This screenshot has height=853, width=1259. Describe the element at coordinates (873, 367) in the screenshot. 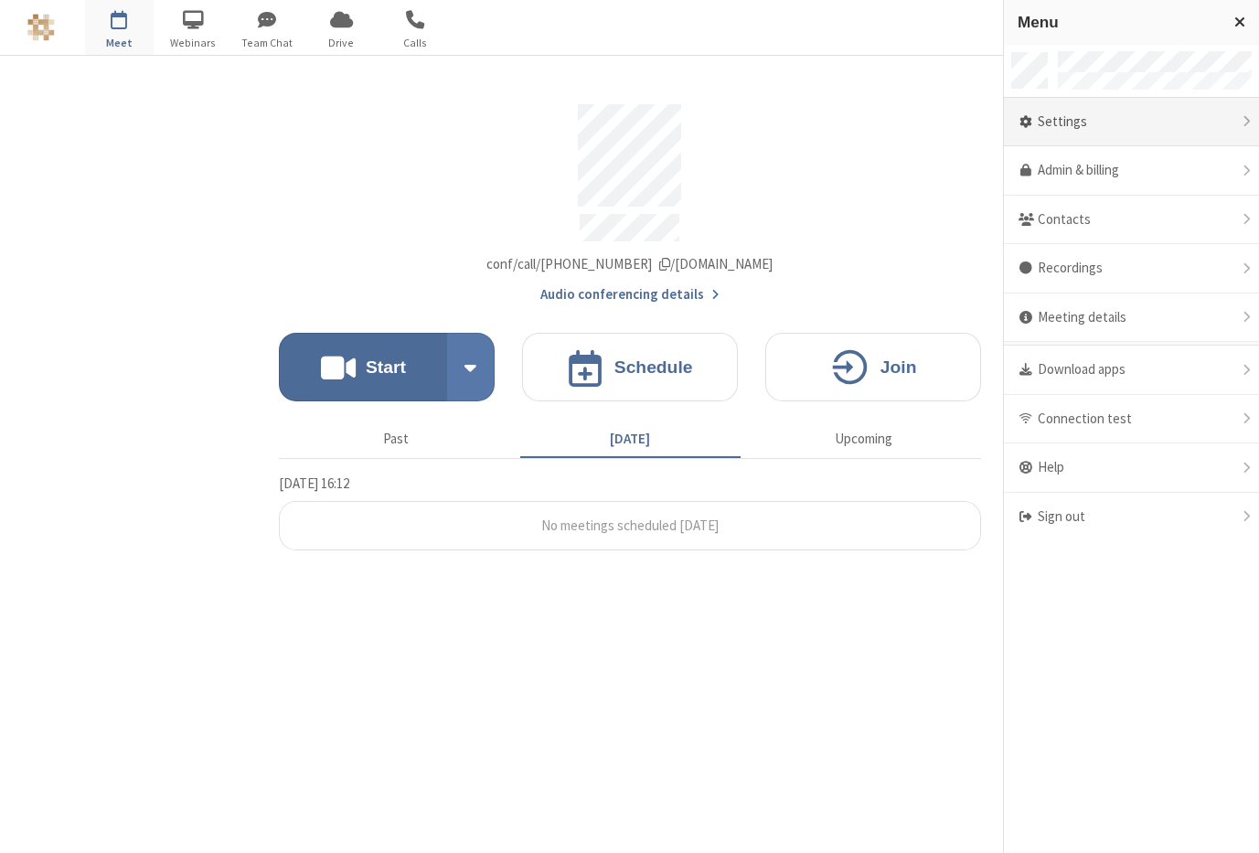

I see `button: Join` at that location.